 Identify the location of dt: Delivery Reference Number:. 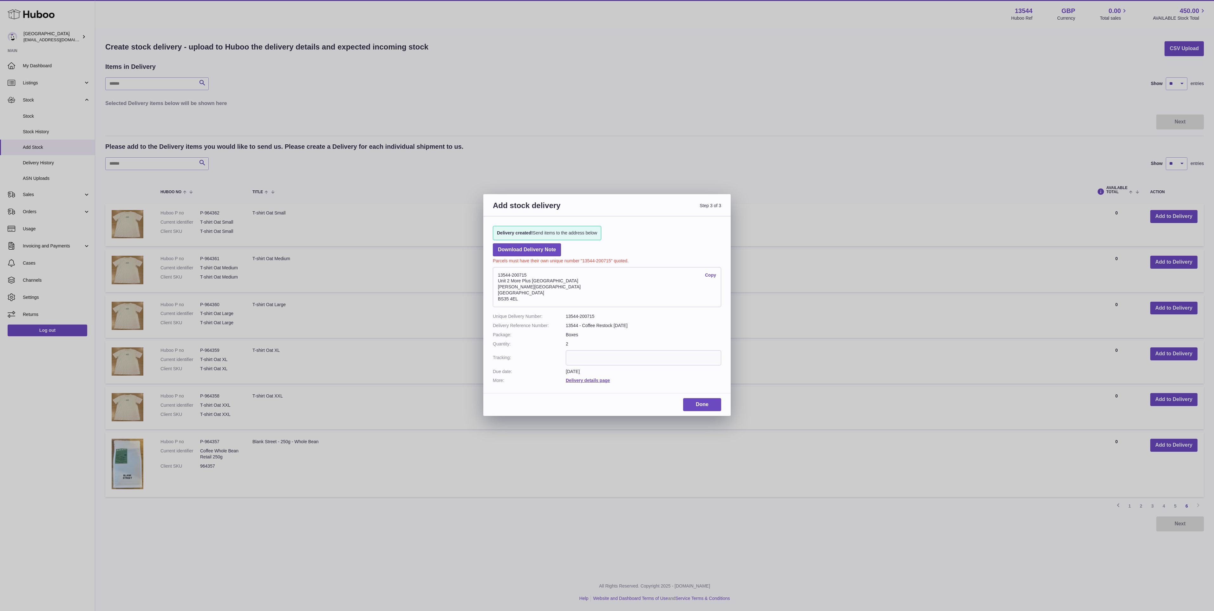
(530, 326).